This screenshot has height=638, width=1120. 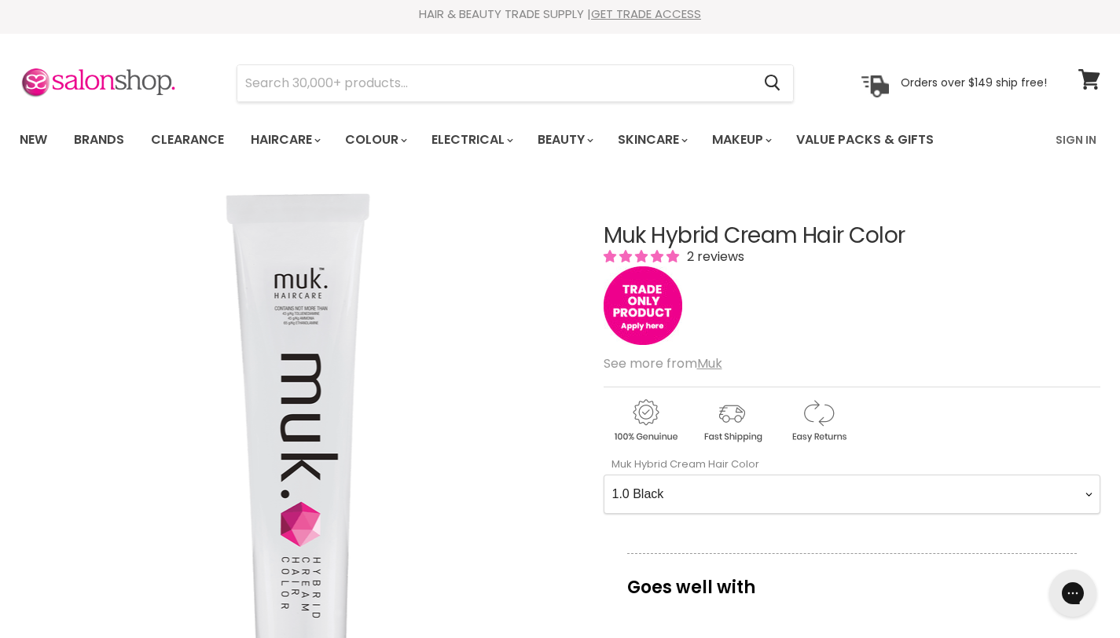 I want to click on label: Muk Hybrid Cream Hair Color, so click(x=681, y=464).